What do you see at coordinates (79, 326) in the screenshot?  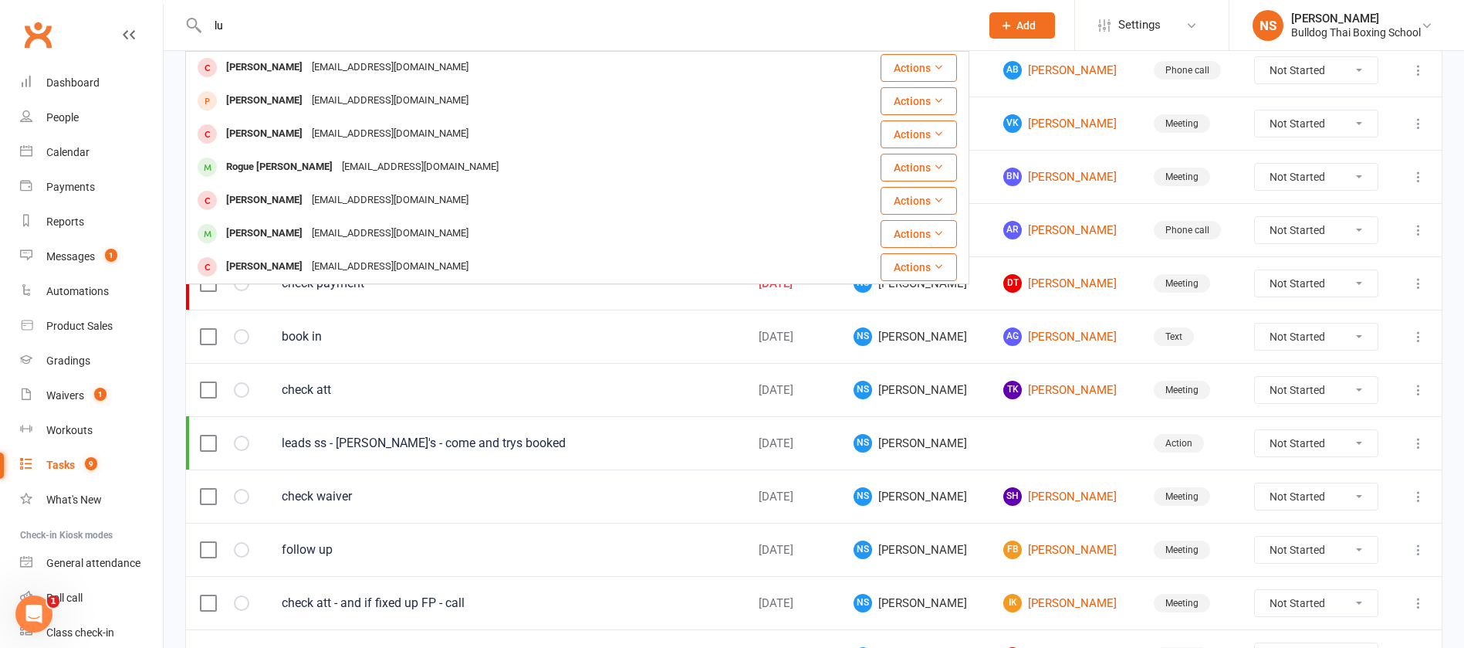 I see `div: Product Sales` at bounding box center [79, 326].